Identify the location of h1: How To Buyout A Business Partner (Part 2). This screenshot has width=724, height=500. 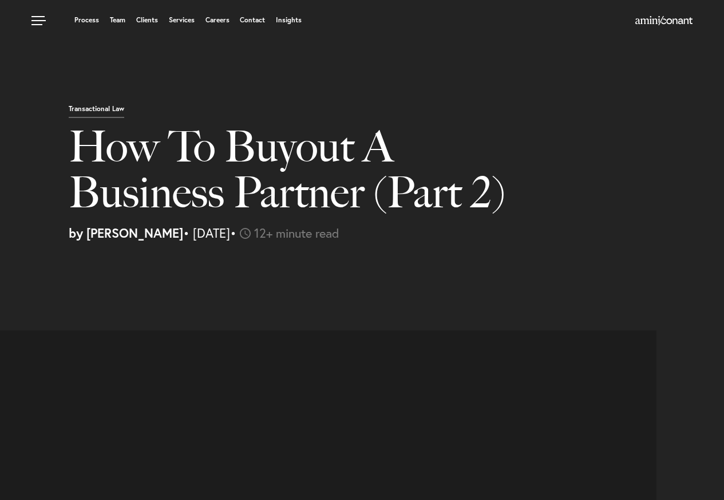
(295, 175).